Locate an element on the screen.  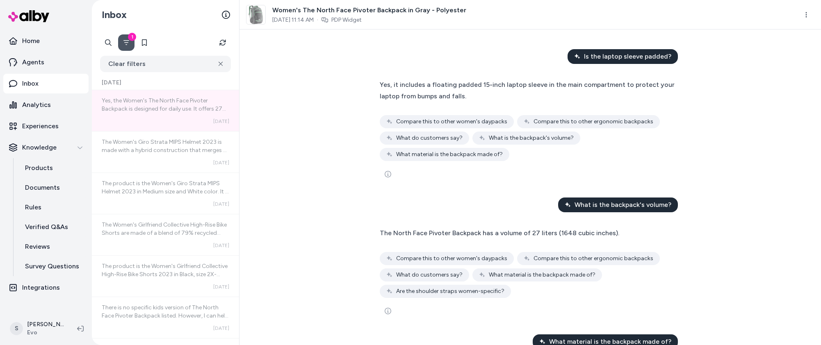
p: Products is located at coordinates (39, 168).